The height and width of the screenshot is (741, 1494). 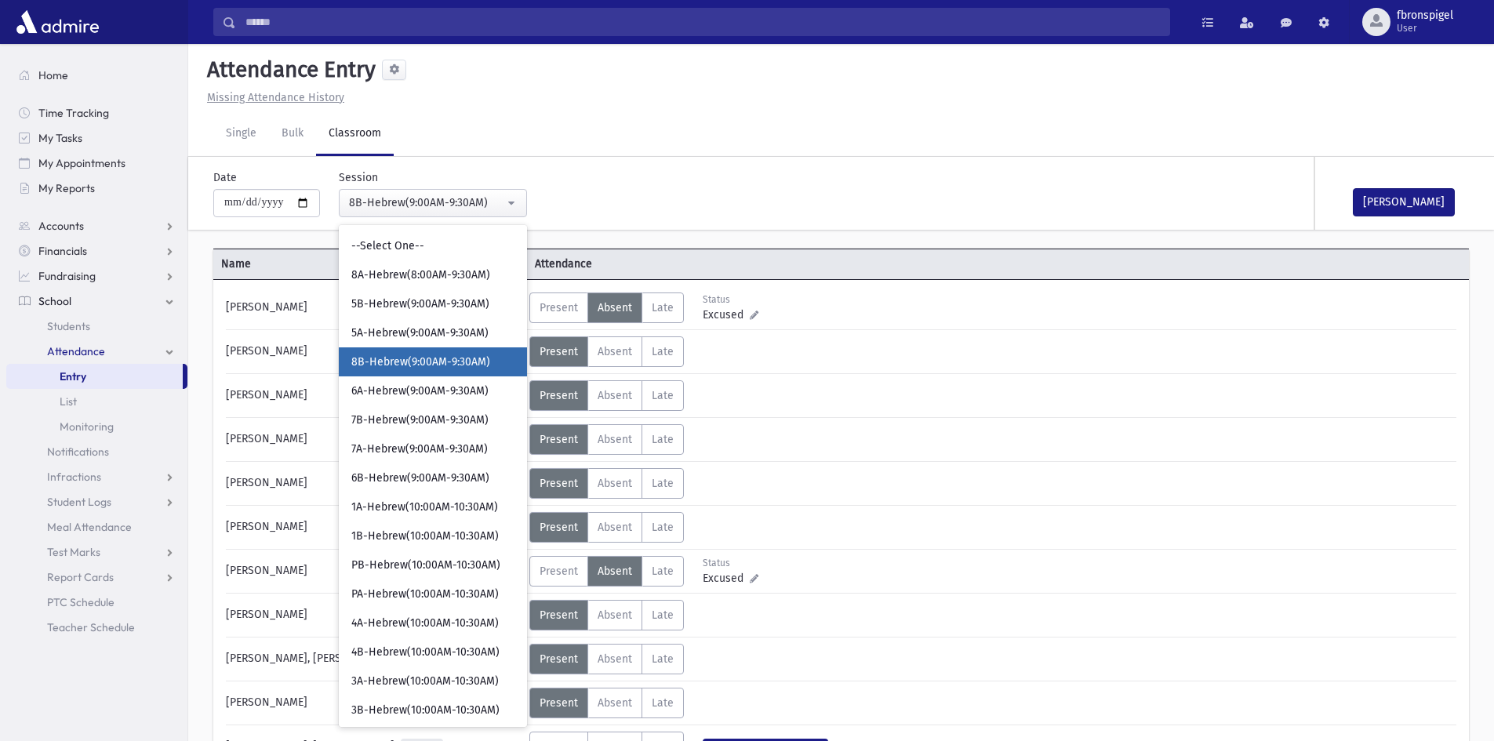 I want to click on span: My Appointments, so click(x=82, y=163).